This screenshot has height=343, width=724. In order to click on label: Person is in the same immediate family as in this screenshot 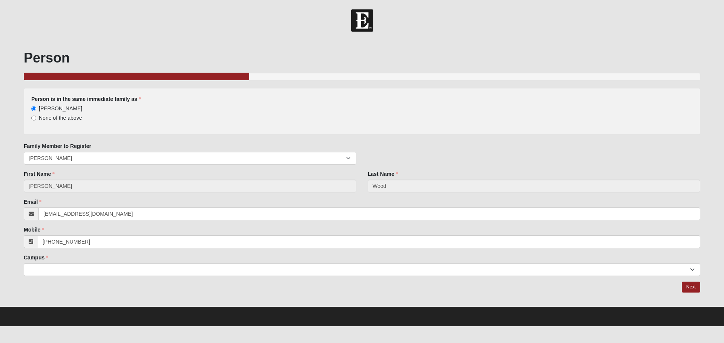, I will do `click(86, 99)`.